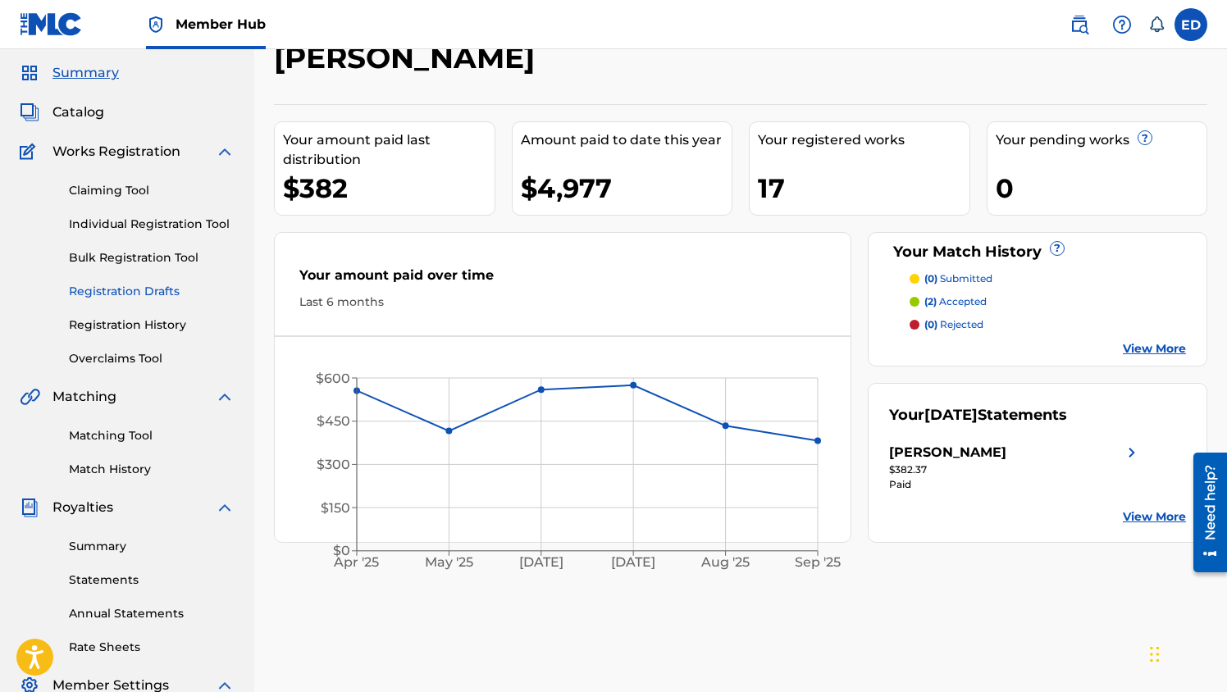  What do you see at coordinates (152, 257) in the screenshot?
I see `a: Bulk Registration Tool` at bounding box center [152, 257].